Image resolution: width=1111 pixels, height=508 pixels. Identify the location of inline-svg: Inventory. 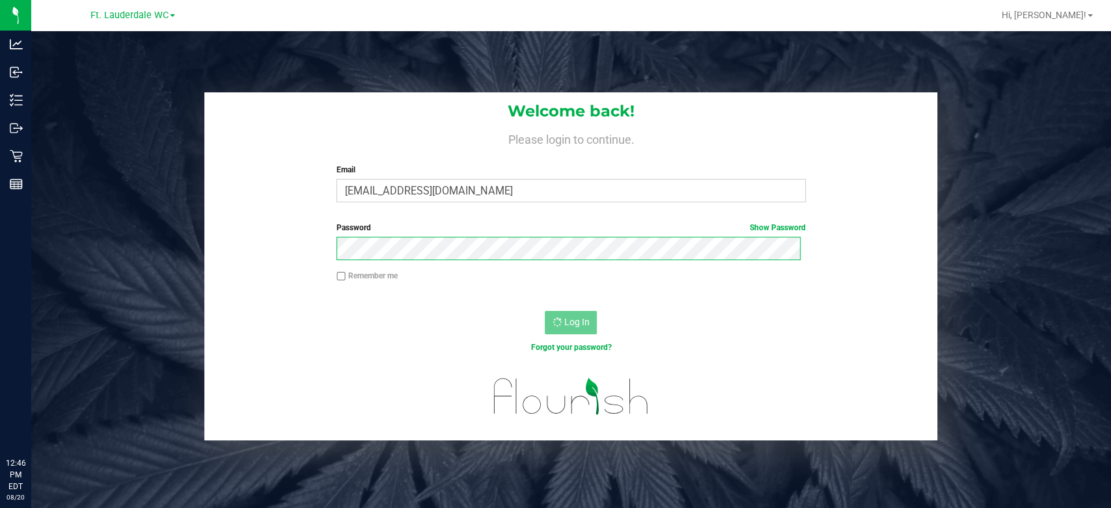
(16, 100).